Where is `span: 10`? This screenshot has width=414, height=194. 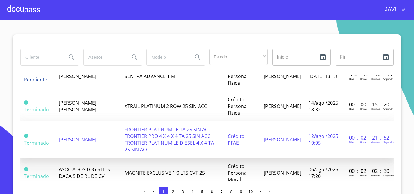 span: 10 is located at coordinates (250, 192).